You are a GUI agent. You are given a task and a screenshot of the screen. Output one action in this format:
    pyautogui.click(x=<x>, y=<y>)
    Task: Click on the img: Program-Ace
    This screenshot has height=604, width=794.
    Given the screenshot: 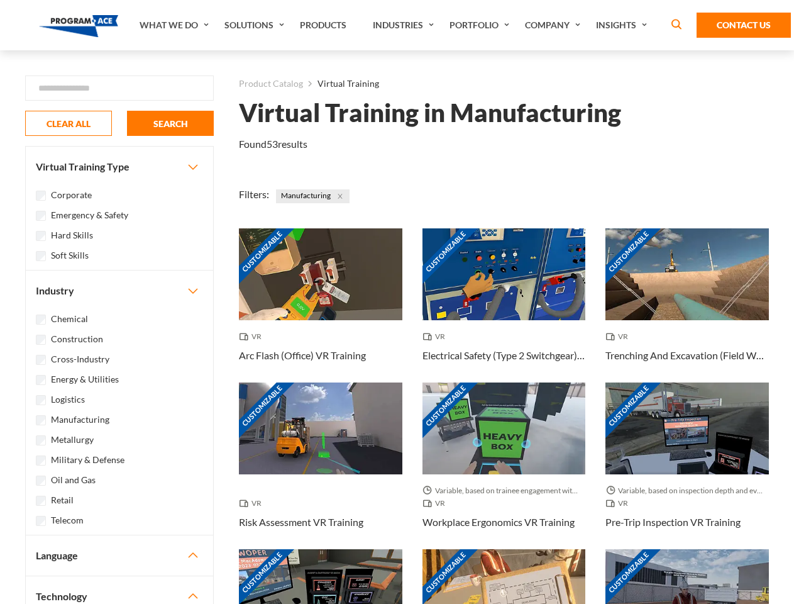 What is the action you would take?
    pyautogui.click(x=79, y=26)
    